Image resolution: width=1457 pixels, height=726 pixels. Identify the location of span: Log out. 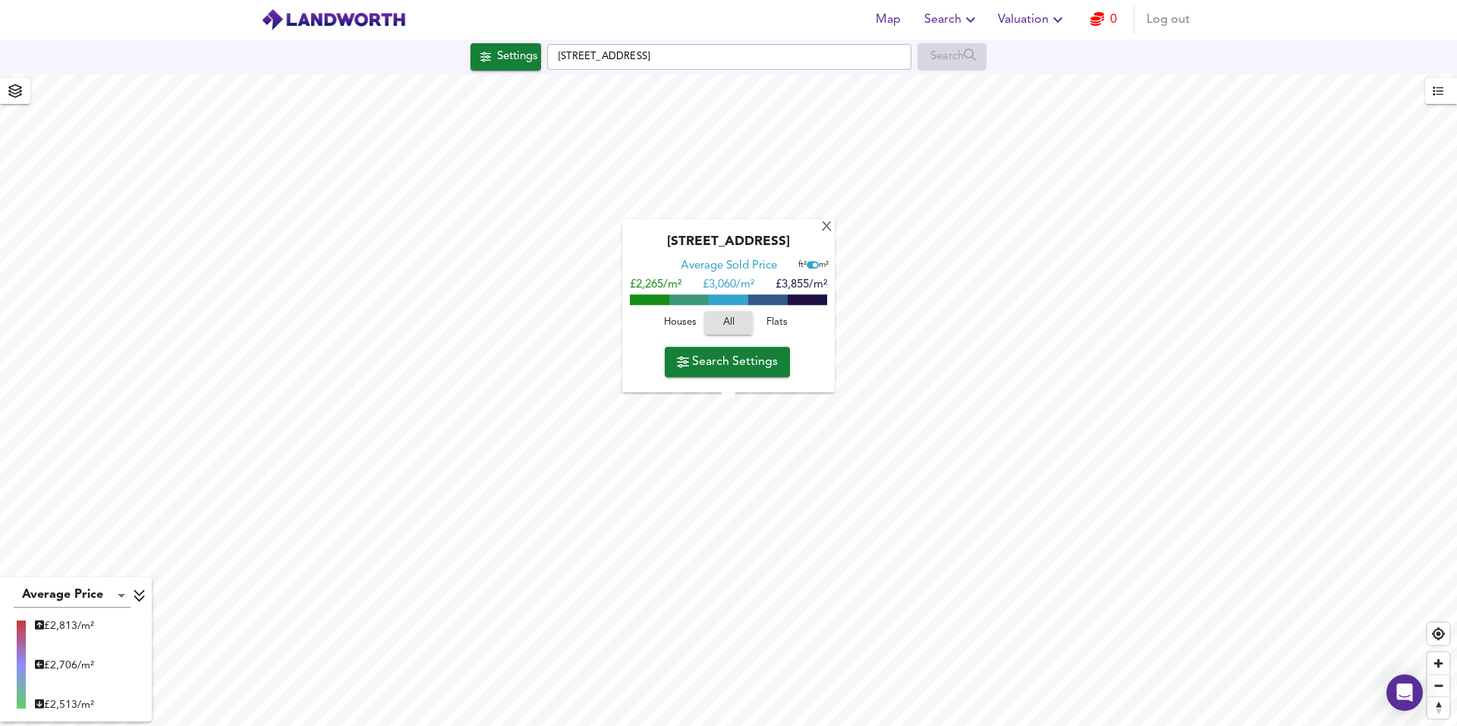
(1168, 20).